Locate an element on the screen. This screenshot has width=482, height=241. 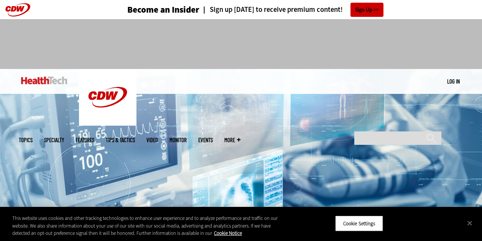
a: Become an Insider is located at coordinates (149, 10).